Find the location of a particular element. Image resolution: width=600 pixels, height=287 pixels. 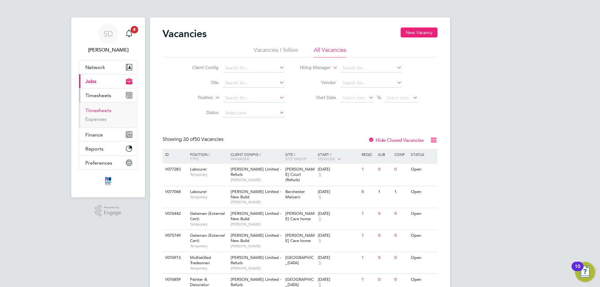

span: Type is located at coordinates (194, 159).